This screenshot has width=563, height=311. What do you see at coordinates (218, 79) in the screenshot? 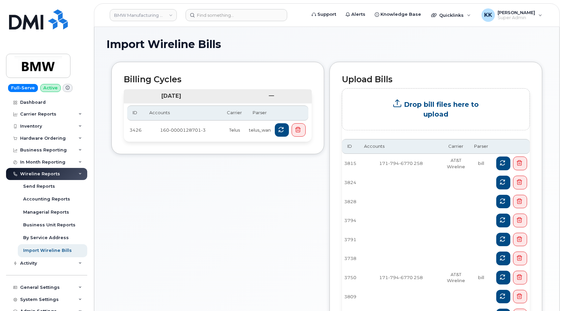
I see `h2: Billing Cycles` at bounding box center [218, 79].